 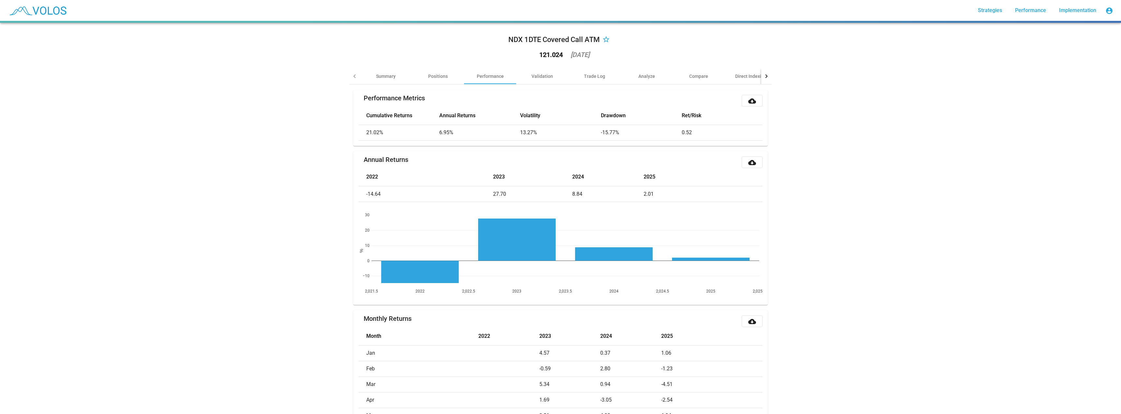 What do you see at coordinates (569, 369) in the screenshot?
I see `td: -0.59` at bounding box center [569, 369].